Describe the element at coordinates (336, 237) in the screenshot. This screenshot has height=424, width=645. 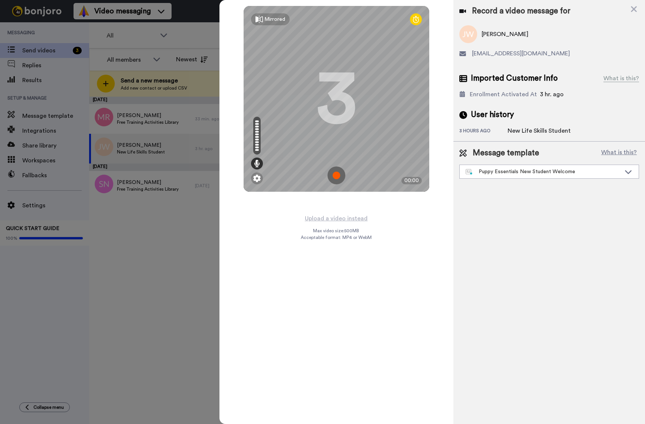
I see `span: Acceptable format: MP4 or WebM` at that location.